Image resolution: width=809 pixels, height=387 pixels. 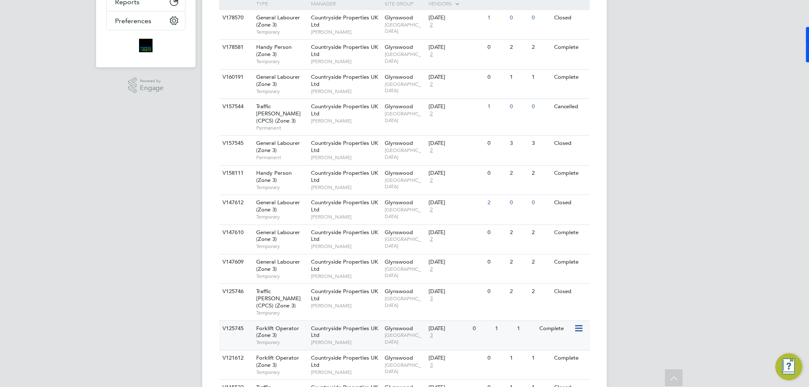 I want to click on img: bromak-logo-retina.png, so click(x=146, y=46).